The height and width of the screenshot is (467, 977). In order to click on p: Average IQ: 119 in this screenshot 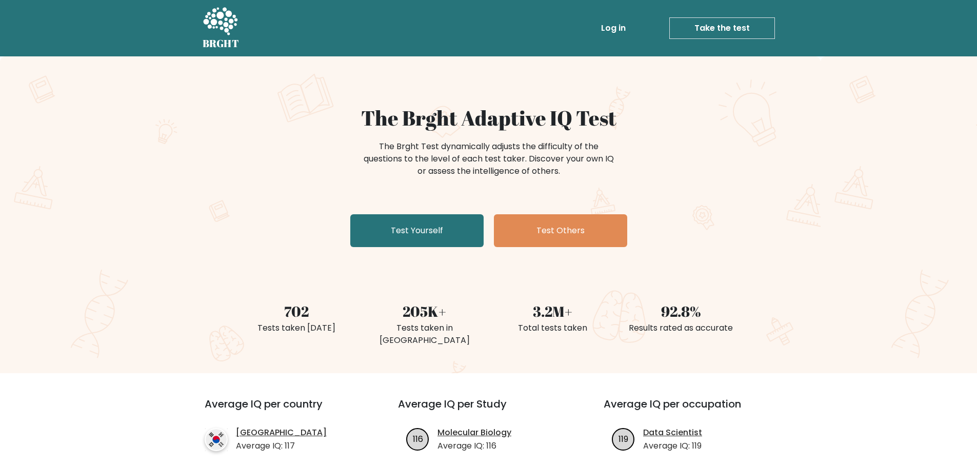, I will do `click(672, 446)`.